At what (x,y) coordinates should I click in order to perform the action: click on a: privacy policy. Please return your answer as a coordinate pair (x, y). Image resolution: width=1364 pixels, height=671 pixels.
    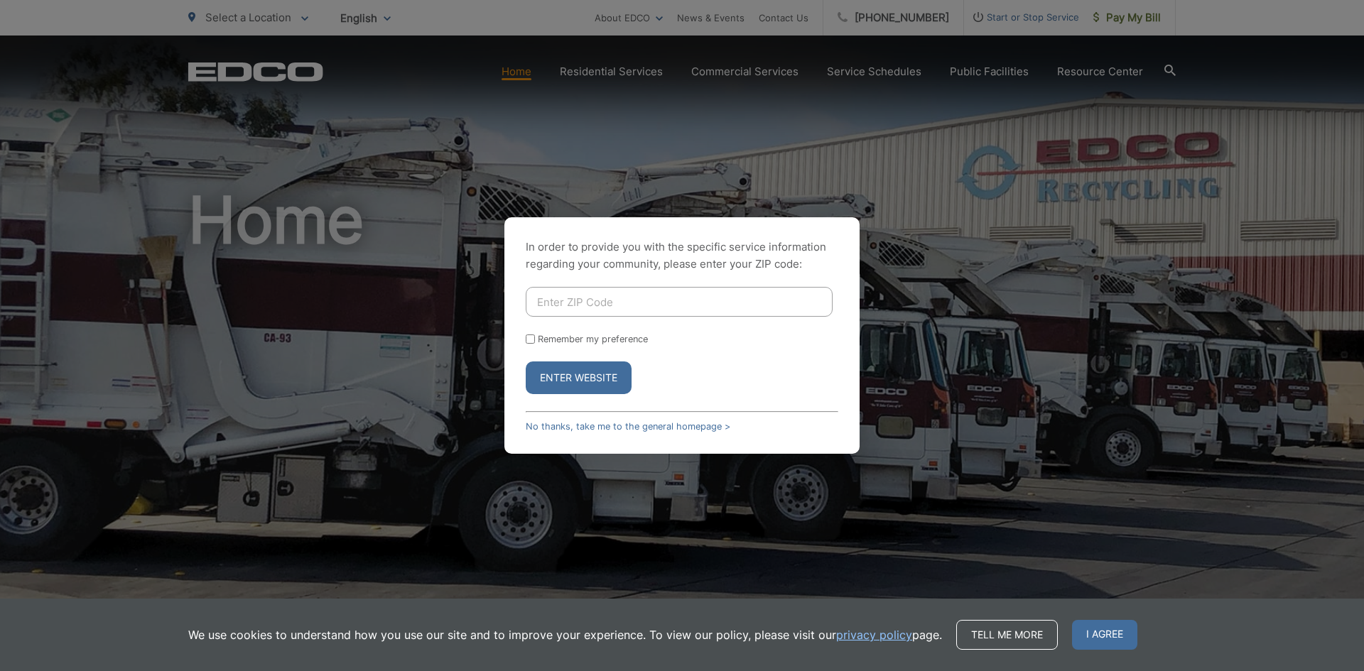
    Looking at the image, I should click on (874, 635).